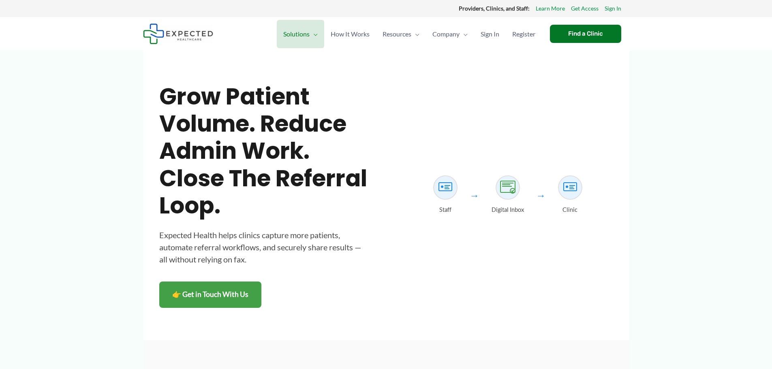  What do you see at coordinates (397, 34) in the screenshot?
I see `span: Resources` at bounding box center [397, 34].